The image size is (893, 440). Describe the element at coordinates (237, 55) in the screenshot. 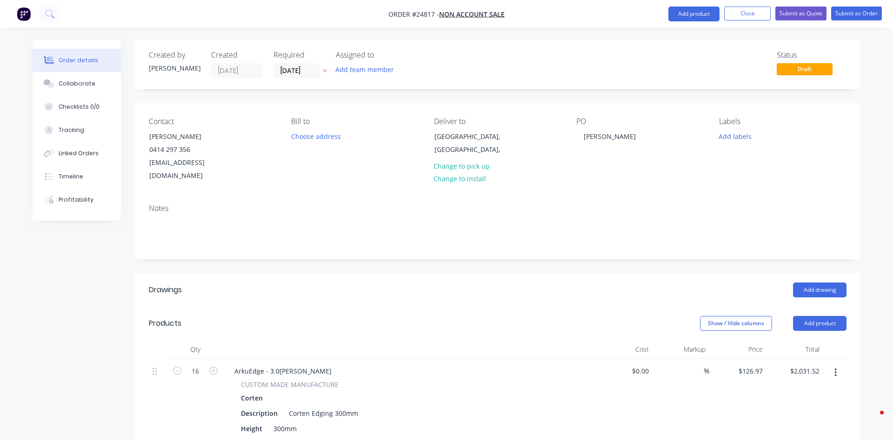

I see `div: Created` at that location.